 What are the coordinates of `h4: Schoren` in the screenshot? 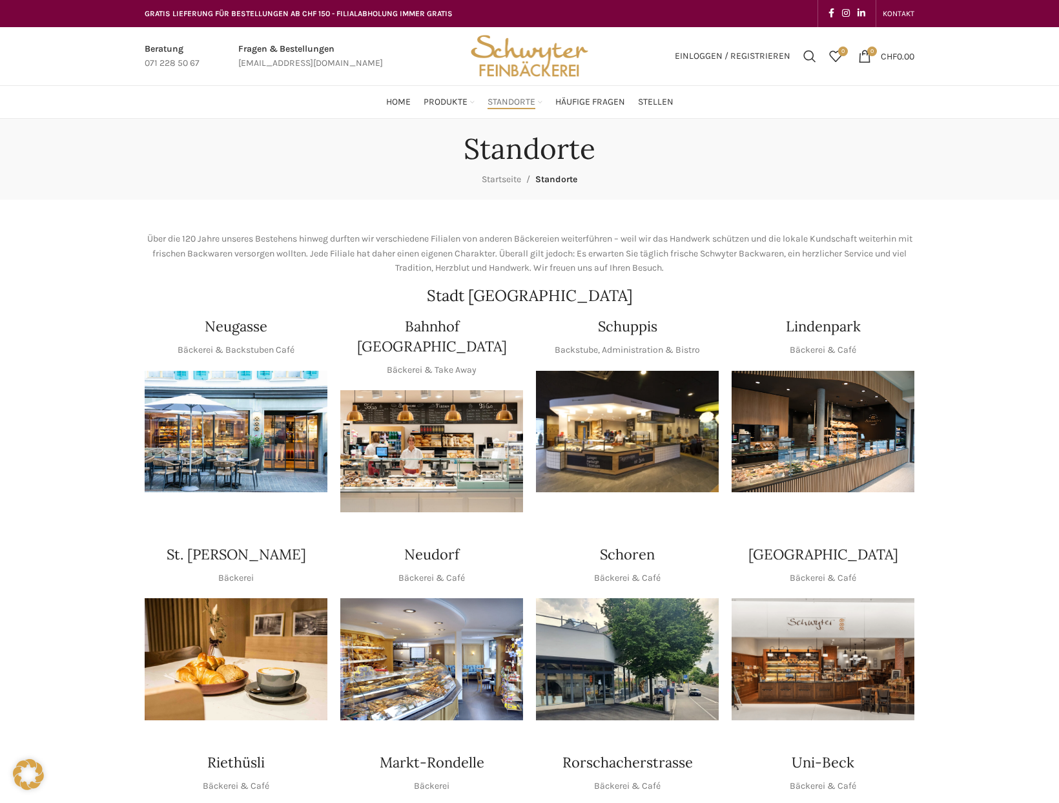 It's located at (627, 554).